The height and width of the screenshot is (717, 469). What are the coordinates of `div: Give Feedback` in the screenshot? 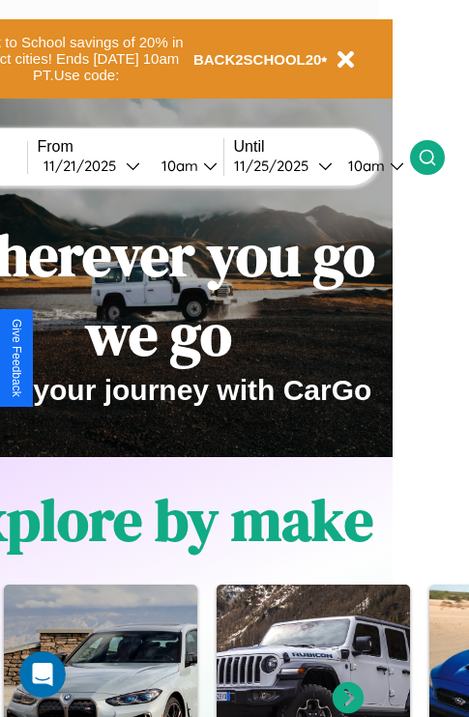 It's located at (16, 358).